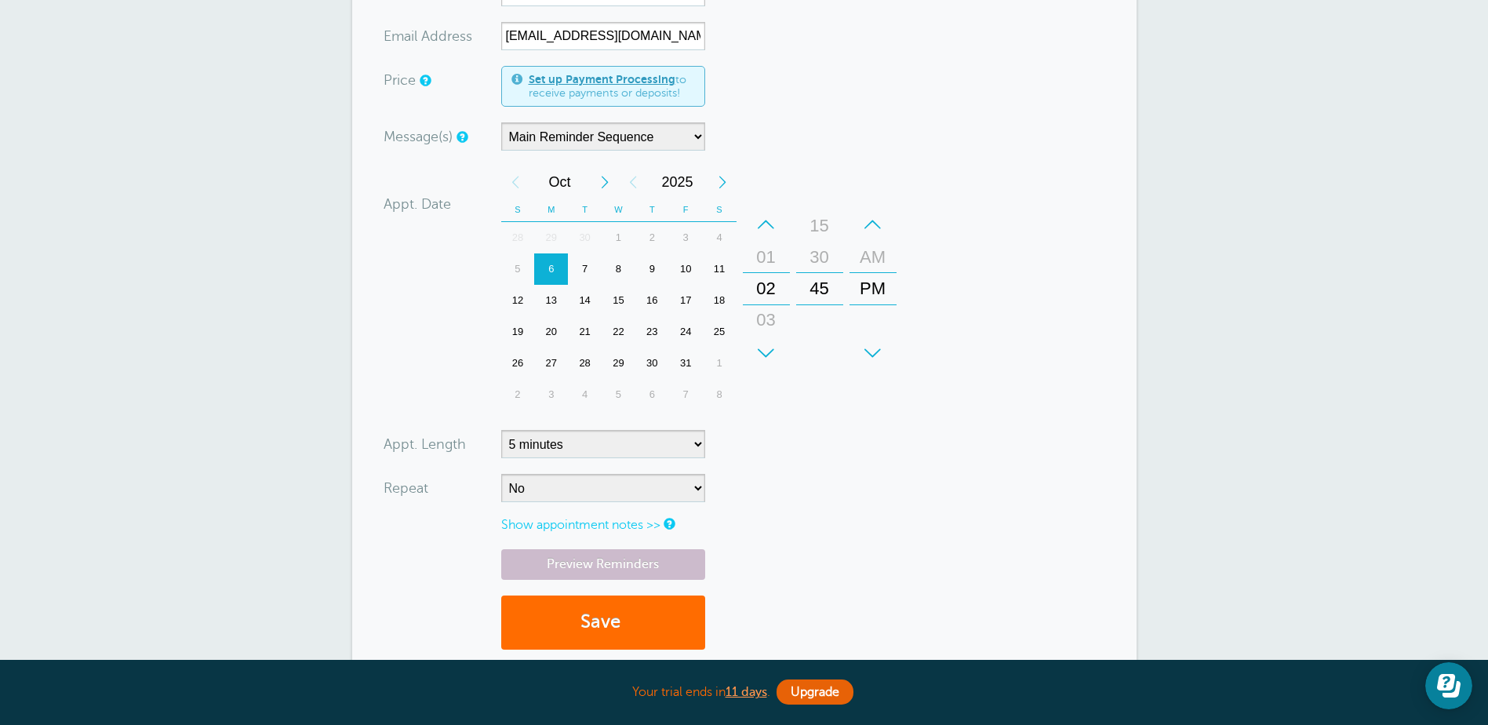 This screenshot has width=1488, height=725. I want to click on div: Monday, October 20, so click(550, 332).